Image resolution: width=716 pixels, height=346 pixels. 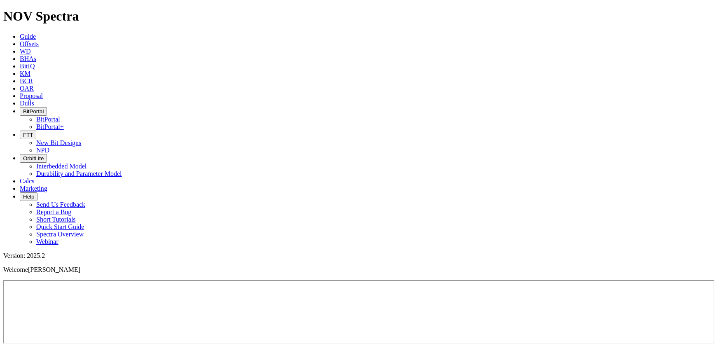 I want to click on span: BitPortal, so click(x=33, y=111).